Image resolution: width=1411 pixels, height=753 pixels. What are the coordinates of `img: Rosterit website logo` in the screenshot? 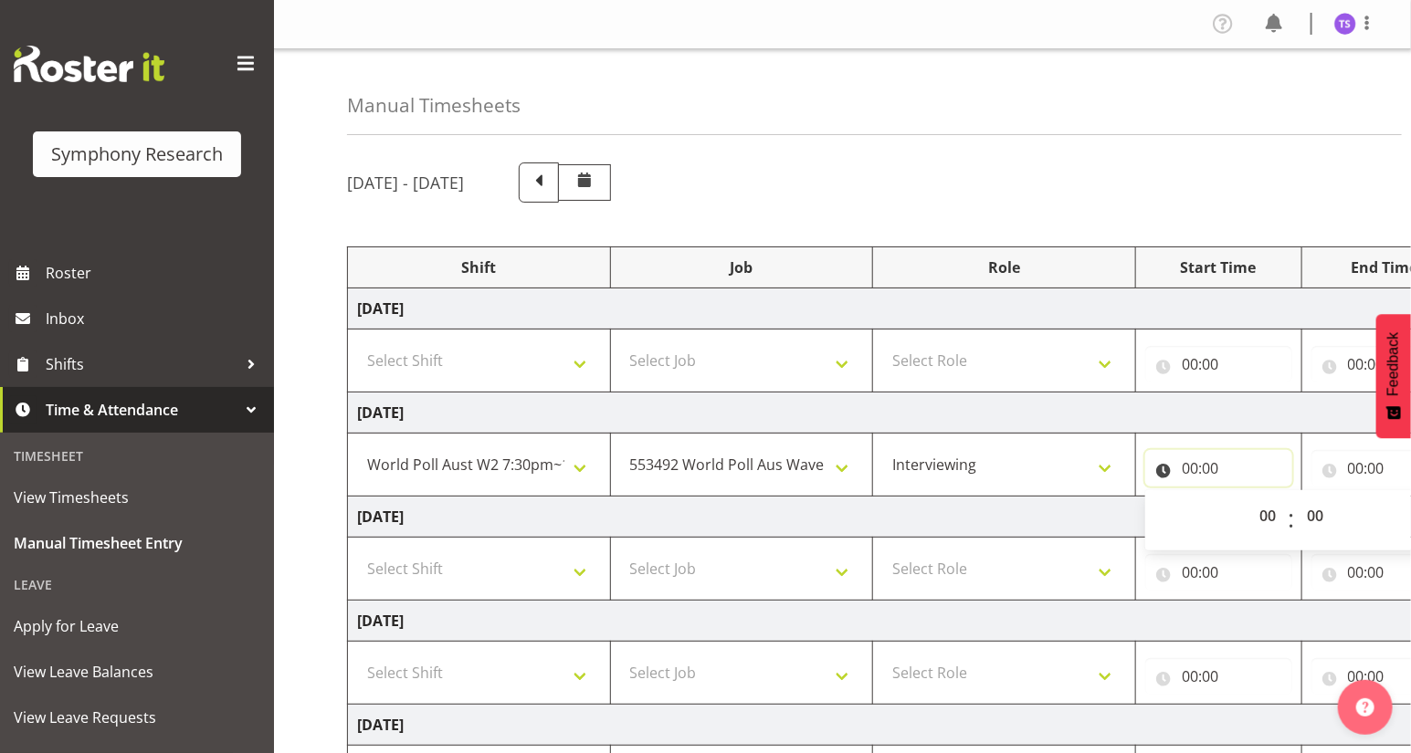 It's located at (89, 64).